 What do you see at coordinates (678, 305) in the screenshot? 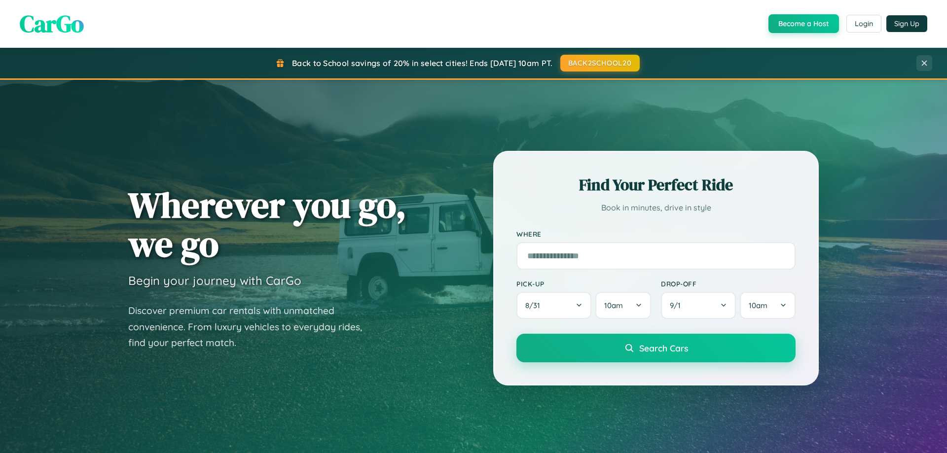
I see `span: 9 / 1` at bounding box center [678, 305].